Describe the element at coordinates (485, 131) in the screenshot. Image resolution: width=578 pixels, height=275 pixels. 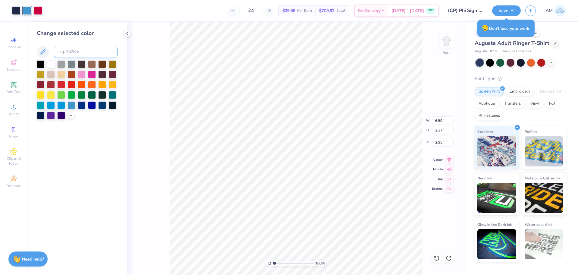
I see `span: Standard` at that location.